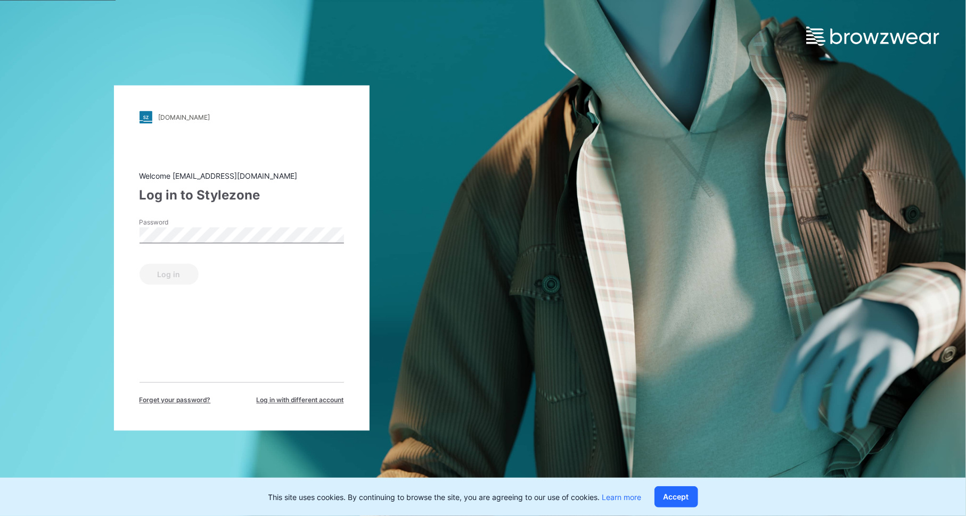 The width and height of the screenshot is (966, 516). Describe the element at coordinates (146, 118) in the screenshot. I see `img: stylezone-logo.562084cfcfab977791bfbf7441f1a819.svg` at that location.